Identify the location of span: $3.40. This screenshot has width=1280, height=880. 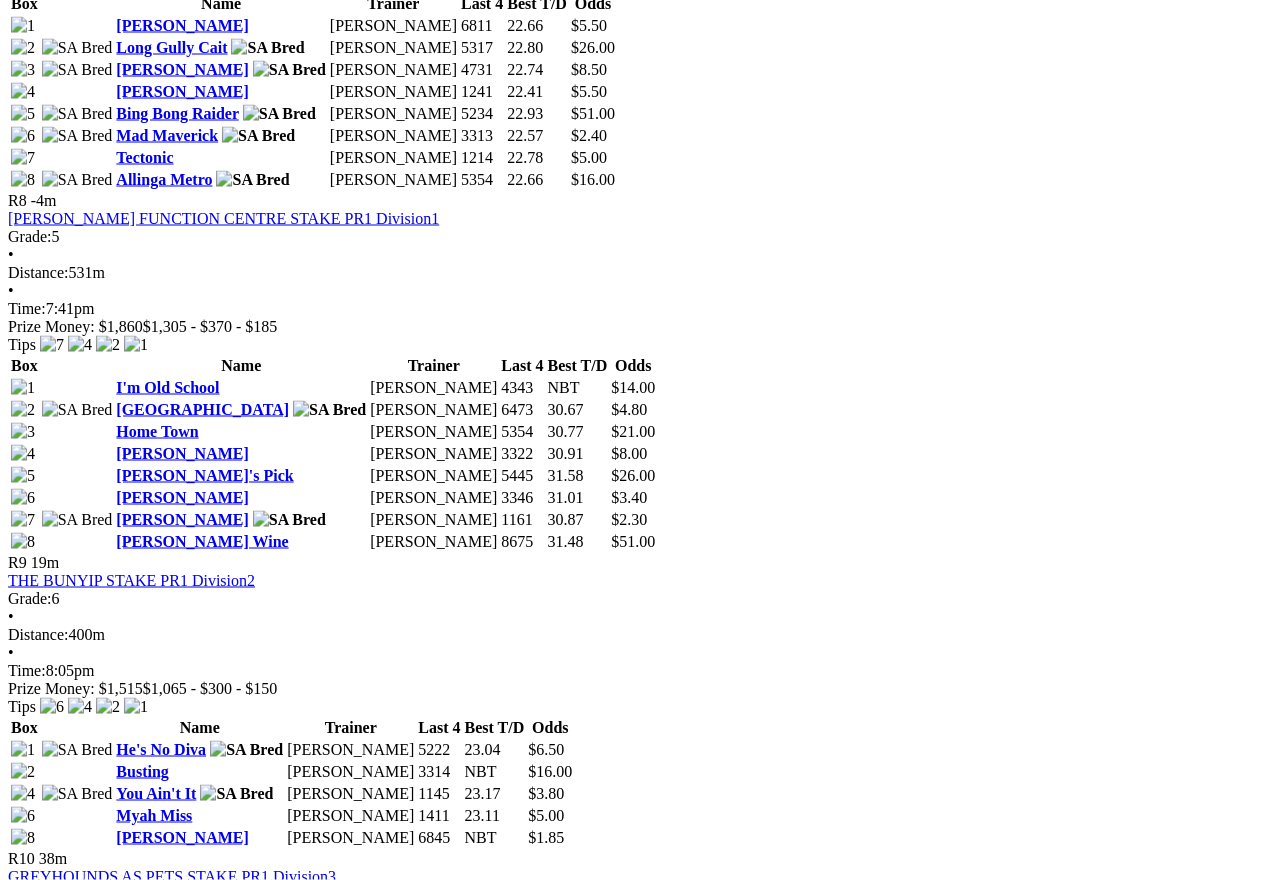
(629, 497).